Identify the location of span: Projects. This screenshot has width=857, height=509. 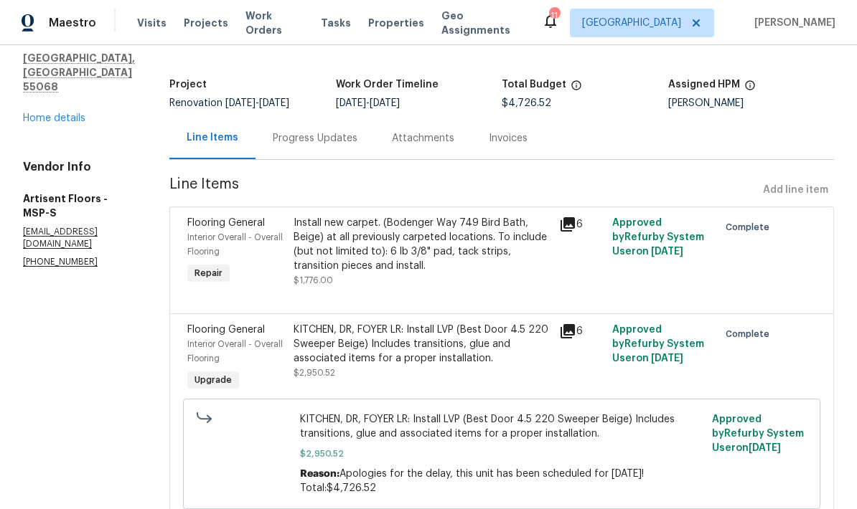
(206, 23).